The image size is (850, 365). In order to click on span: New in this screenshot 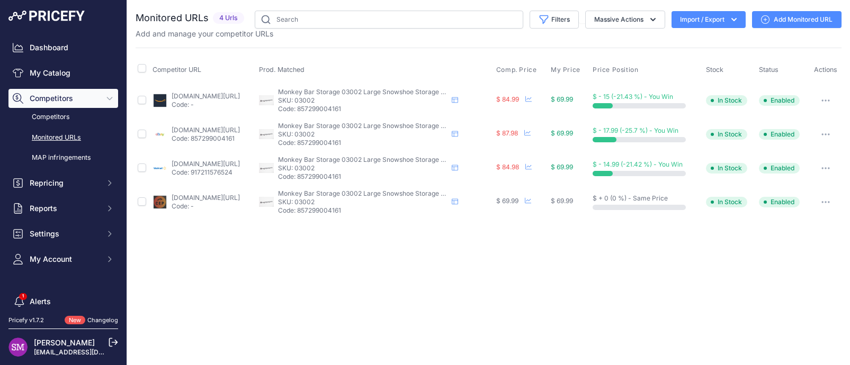, I will do `click(75, 320)`.